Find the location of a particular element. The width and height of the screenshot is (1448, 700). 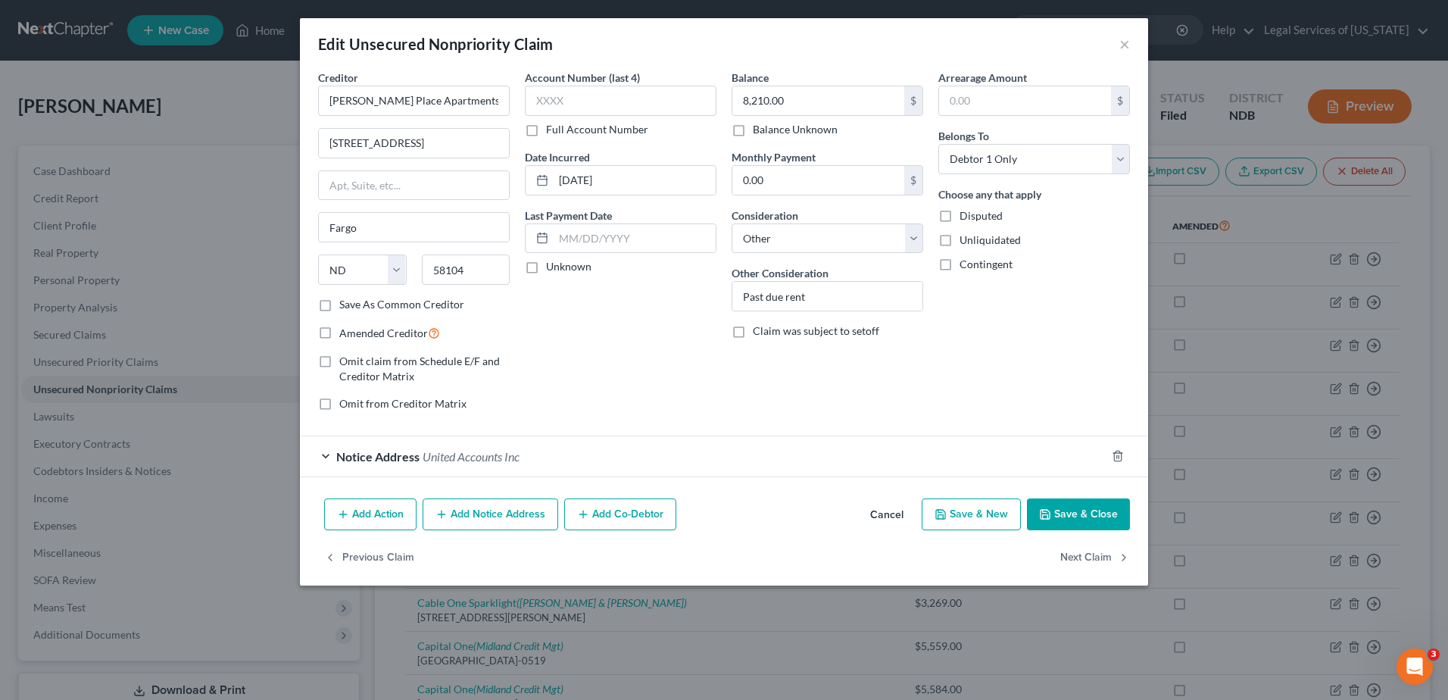

button: Save & Close is located at coordinates (1079, 514).